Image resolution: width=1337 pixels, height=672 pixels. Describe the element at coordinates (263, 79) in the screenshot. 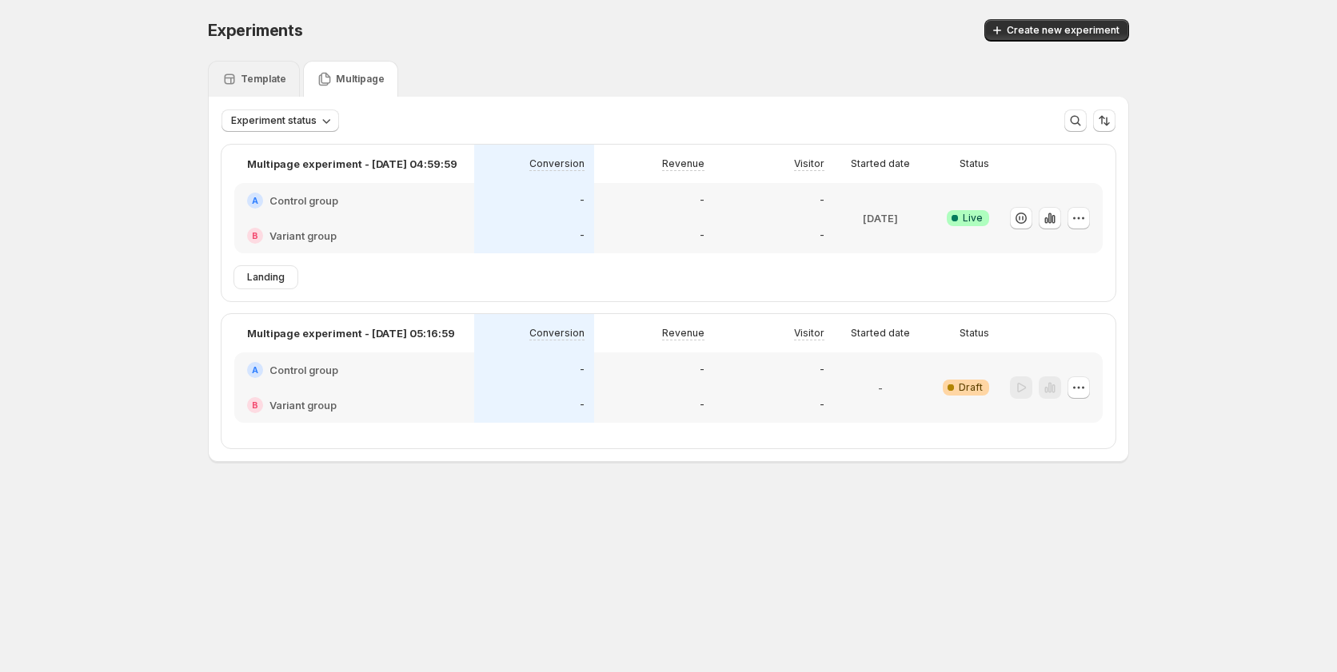

I see `p: Template` at that location.